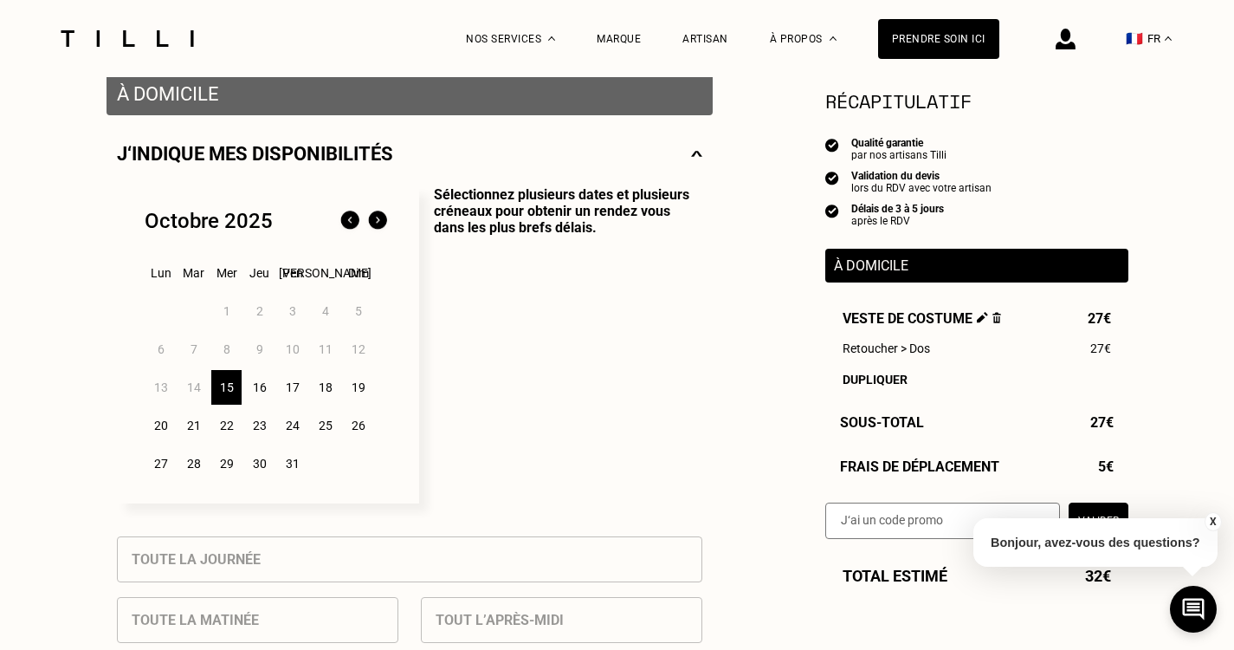 Image resolution: width=1234 pixels, height=650 pixels. Describe the element at coordinates (259, 425) in the screenshot. I see `div: 23` at that location.